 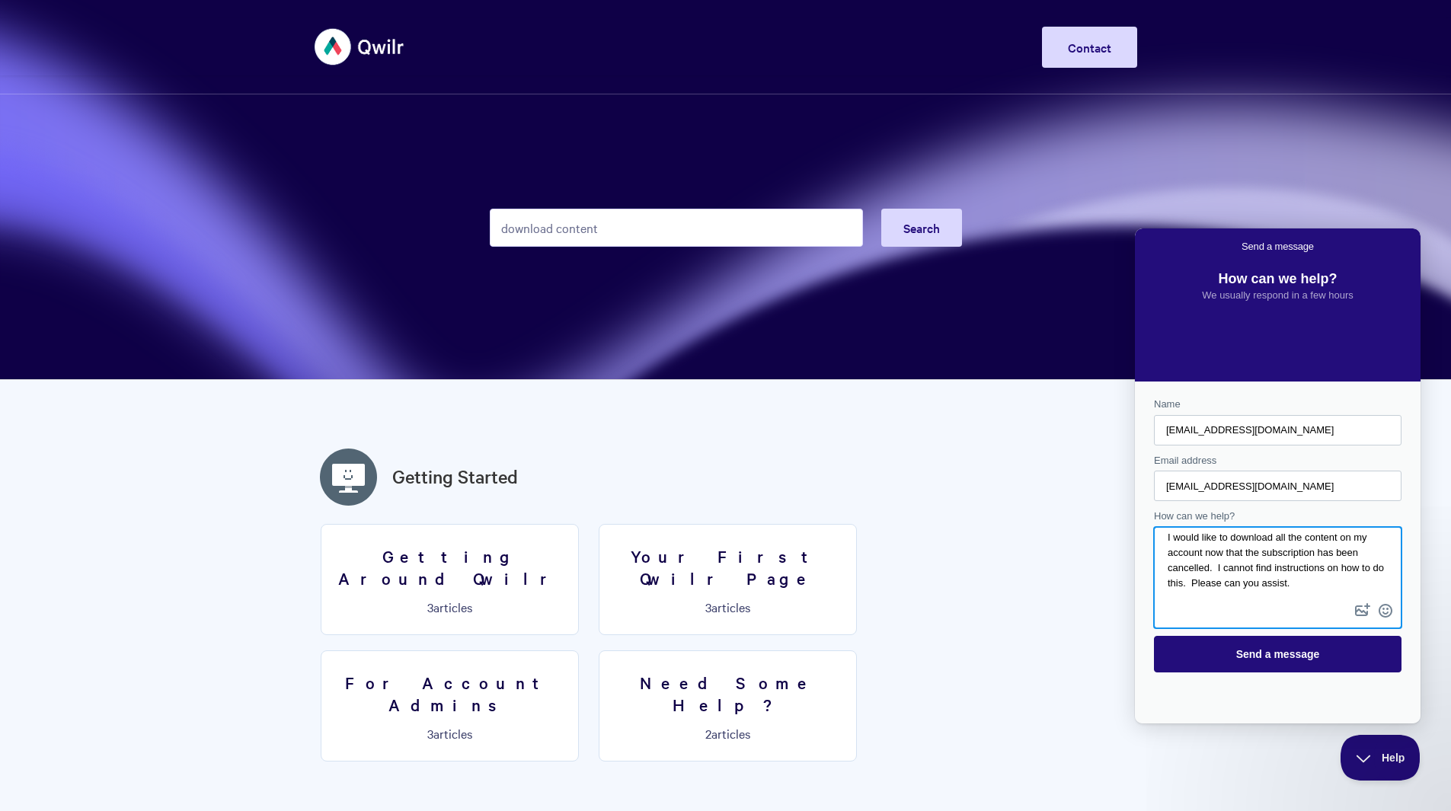 What do you see at coordinates (450, 706) in the screenshot?
I see `a: For Account Admins 3articles` at bounding box center [450, 706].